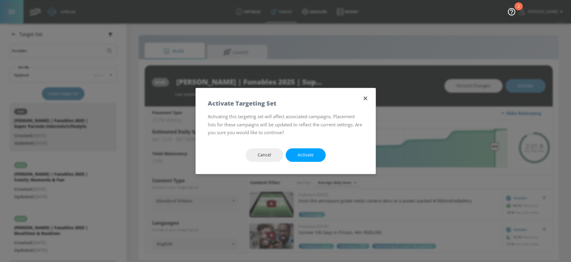  I want to click on button: Cancel, so click(264, 155).